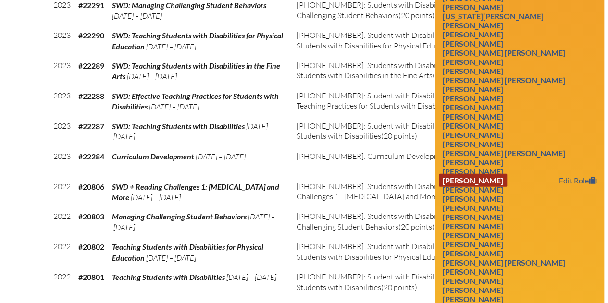 This screenshot has width=608, height=303. I want to click on b: #20802, so click(91, 247).